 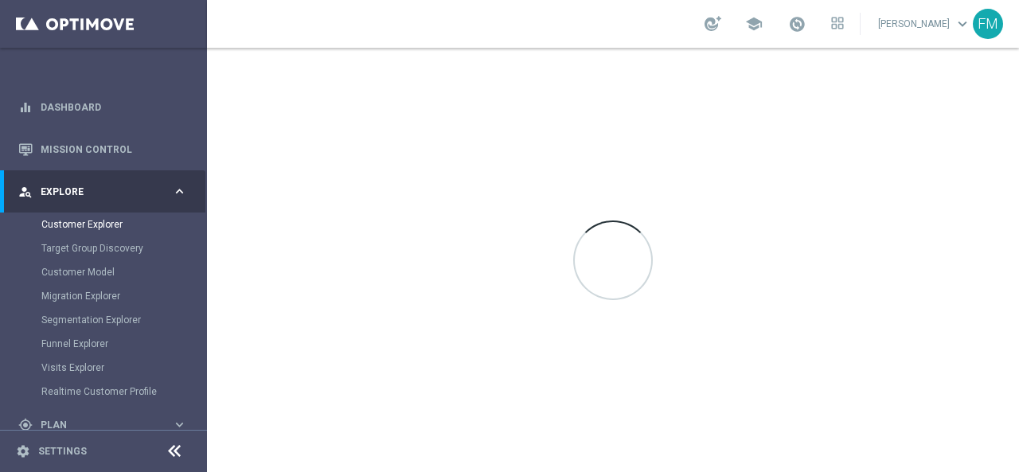 What do you see at coordinates (103, 272) in the screenshot?
I see `a: Customer Model` at bounding box center [103, 272].